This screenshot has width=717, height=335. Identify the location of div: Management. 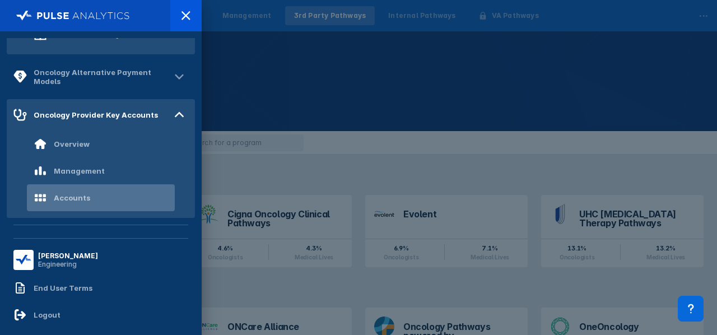
(79, 171).